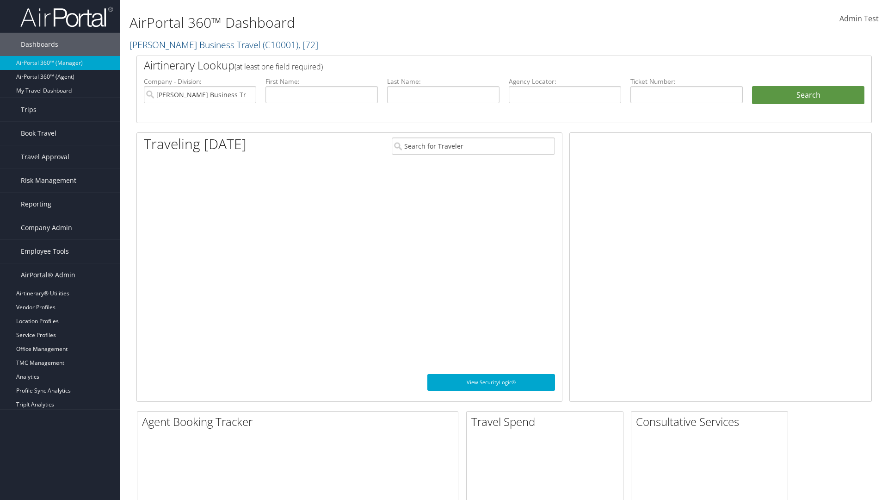 The width and height of the screenshot is (888, 500). Describe the element at coordinates (859, 19) in the screenshot. I see `a: Admin Test` at that location.